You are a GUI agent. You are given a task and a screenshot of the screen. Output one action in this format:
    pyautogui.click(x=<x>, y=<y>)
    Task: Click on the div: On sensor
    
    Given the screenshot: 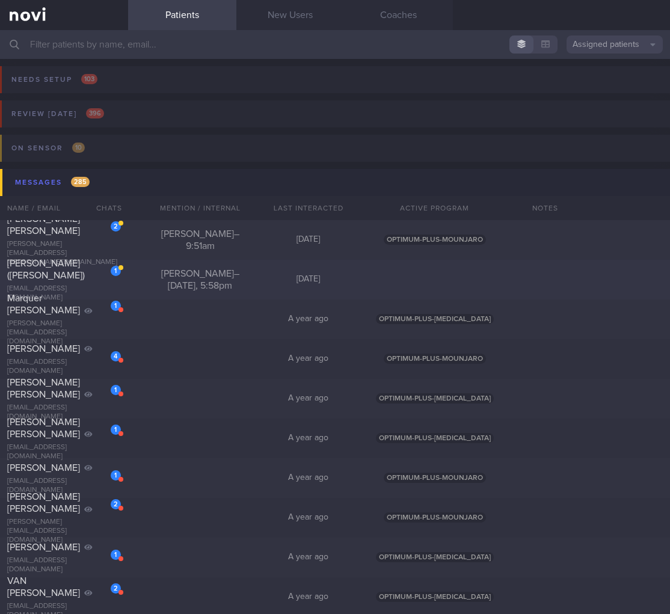 What is the action you would take?
    pyautogui.click(x=48, y=148)
    